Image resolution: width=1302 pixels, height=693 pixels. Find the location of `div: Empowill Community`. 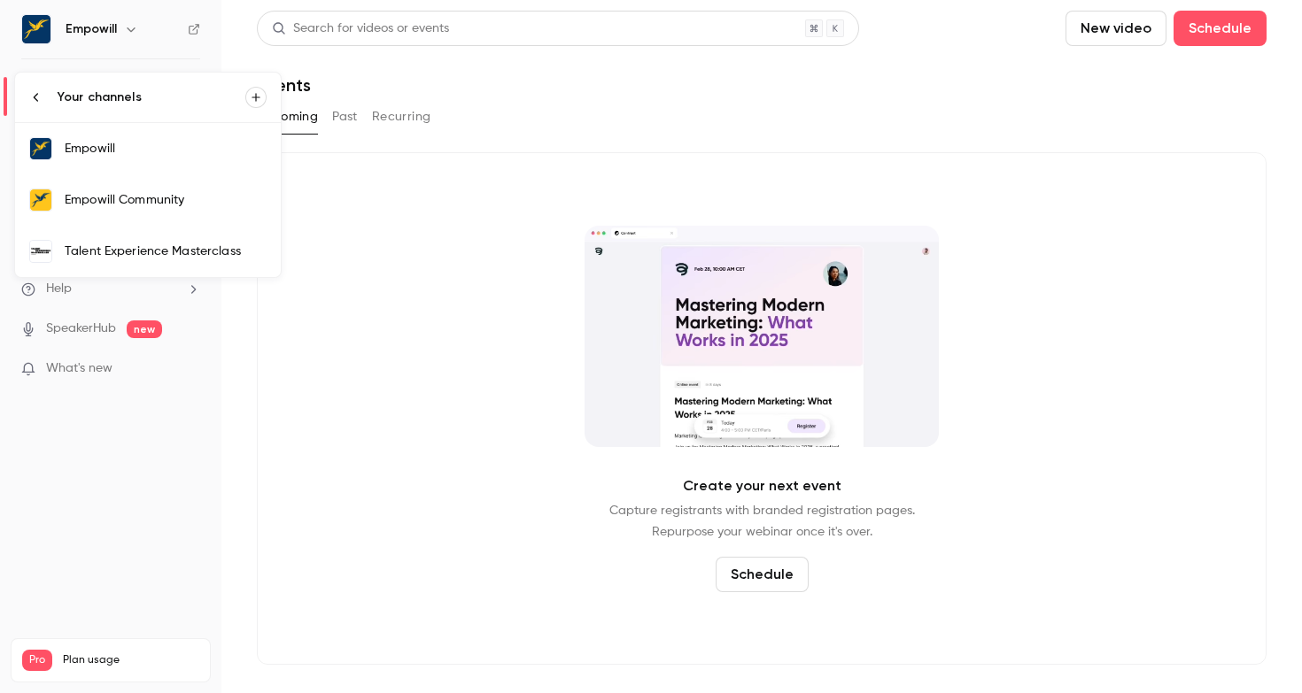

div: Empowill Community is located at coordinates (166, 200).